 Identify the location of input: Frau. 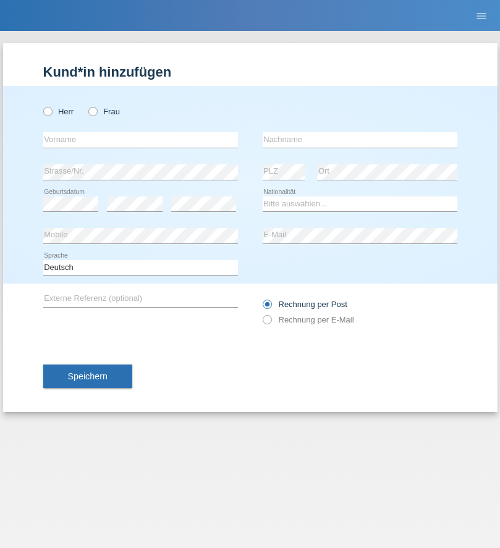
(92, 111).